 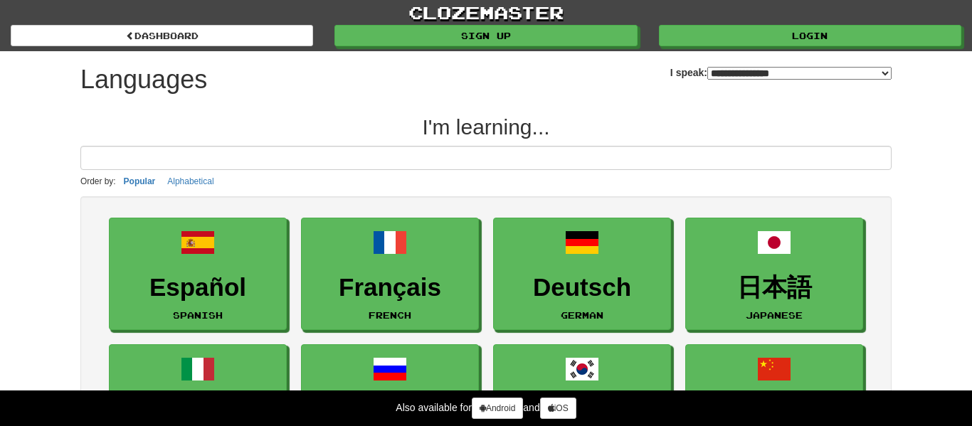 I want to click on button: Alphabetical, so click(x=190, y=181).